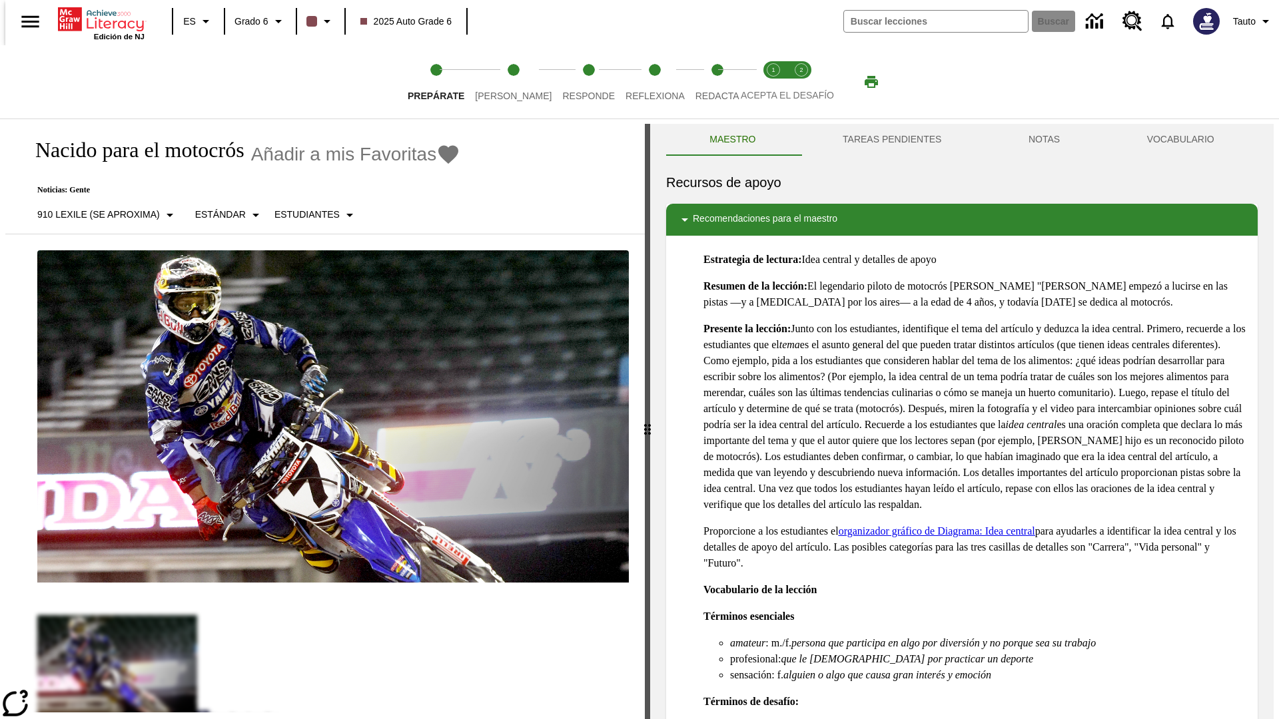 Image resolution: width=1279 pixels, height=719 pixels. I want to click on strong: Estrategia de lectura:, so click(753, 259).